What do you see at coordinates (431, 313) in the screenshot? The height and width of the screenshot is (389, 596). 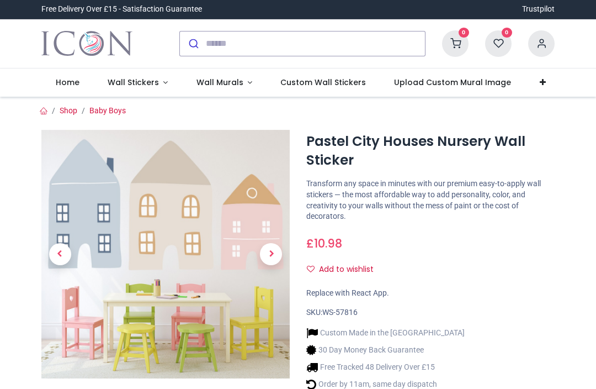 I see `div: SKU:` at bounding box center [431, 313].